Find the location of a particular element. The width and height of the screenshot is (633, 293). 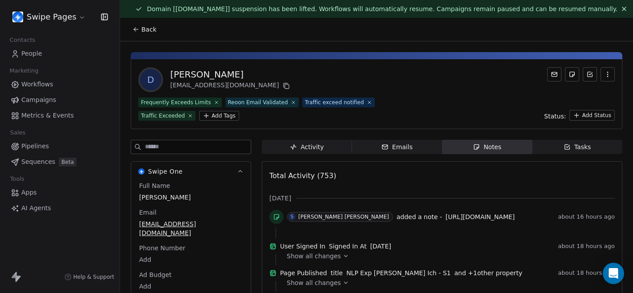

span: Campaigns is located at coordinates (39, 100).